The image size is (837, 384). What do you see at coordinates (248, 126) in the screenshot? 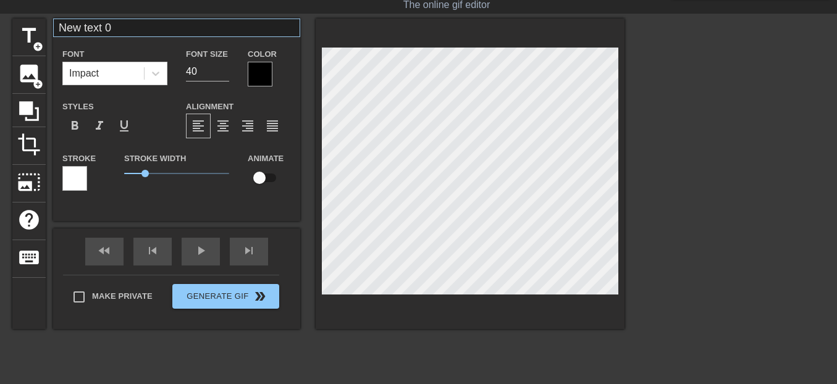
I see `span: format_align_right` at bounding box center [248, 126].